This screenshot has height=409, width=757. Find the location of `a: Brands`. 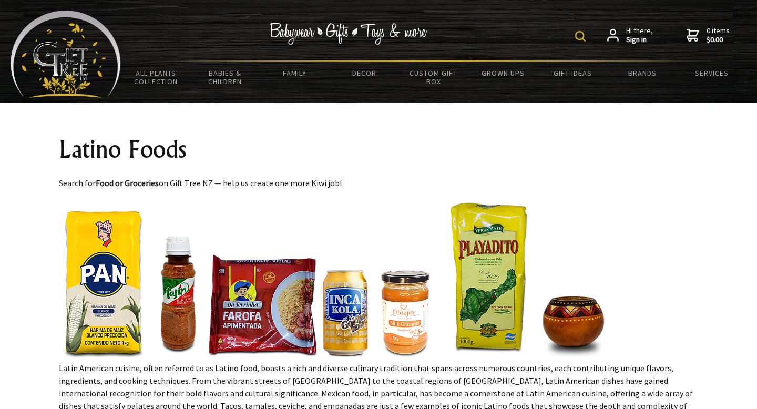

a: Brands is located at coordinates (642, 73).